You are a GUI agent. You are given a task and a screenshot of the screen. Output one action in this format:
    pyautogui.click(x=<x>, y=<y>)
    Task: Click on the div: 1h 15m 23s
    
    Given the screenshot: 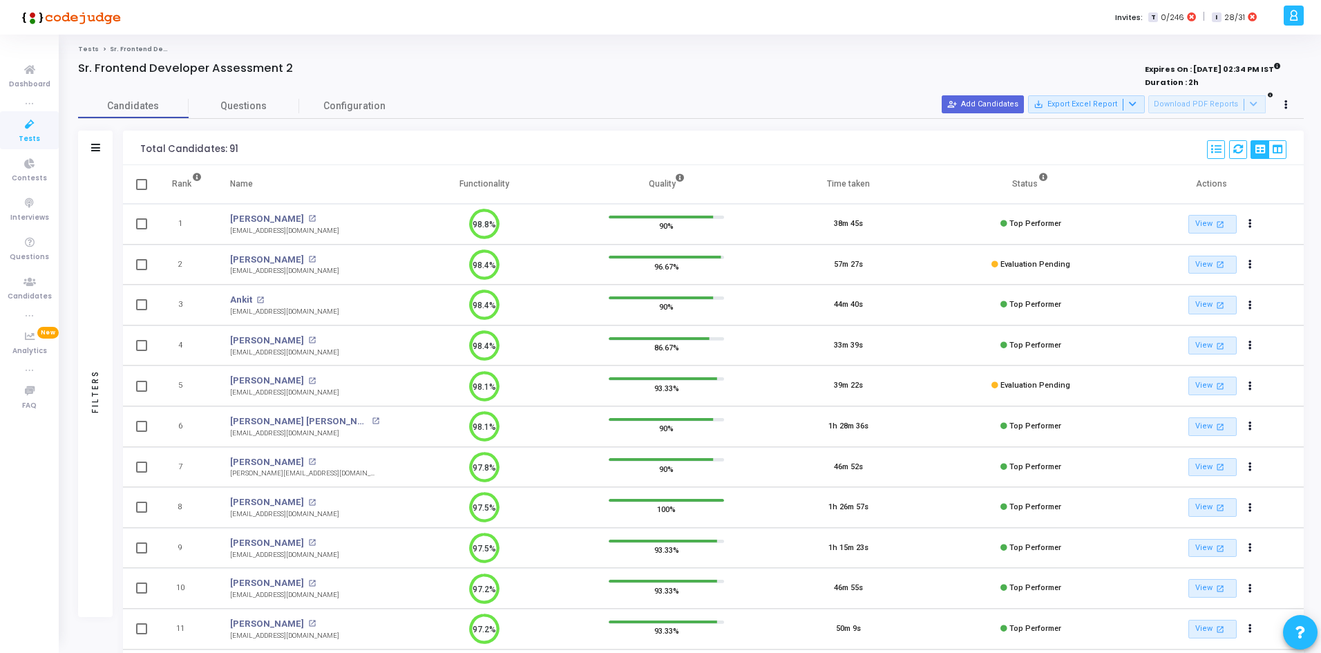 What is the action you would take?
    pyautogui.click(x=848, y=548)
    